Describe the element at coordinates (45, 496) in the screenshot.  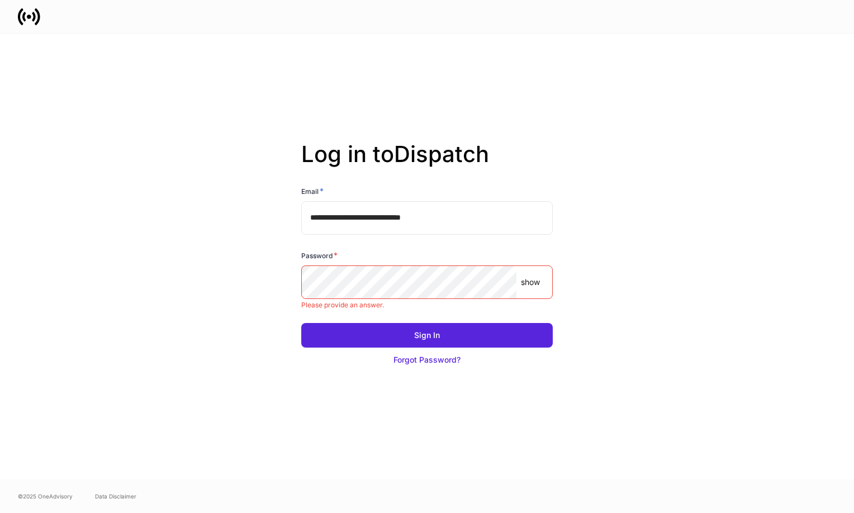
I see `span: © 2025 OneAdvisory` at that location.